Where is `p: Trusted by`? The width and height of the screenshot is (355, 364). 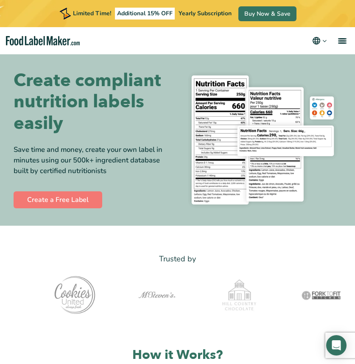
p: Trusted by is located at coordinates (177, 259).